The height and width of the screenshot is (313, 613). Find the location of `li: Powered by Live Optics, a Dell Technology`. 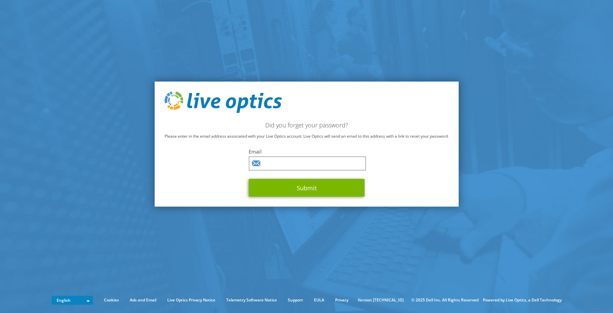

li: Powered by Live Optics, a Dell Technology is located at coordinates (522, 300).